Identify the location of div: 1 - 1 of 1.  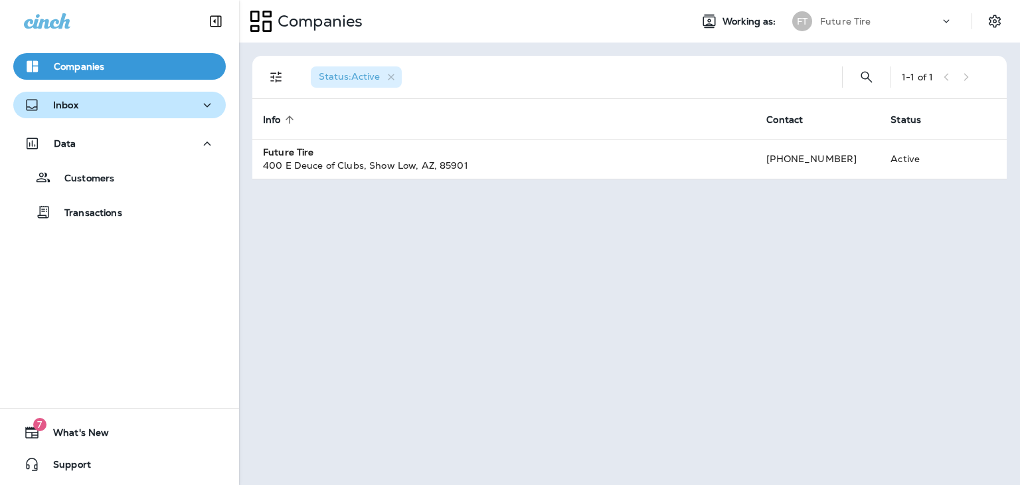
(917, 77).